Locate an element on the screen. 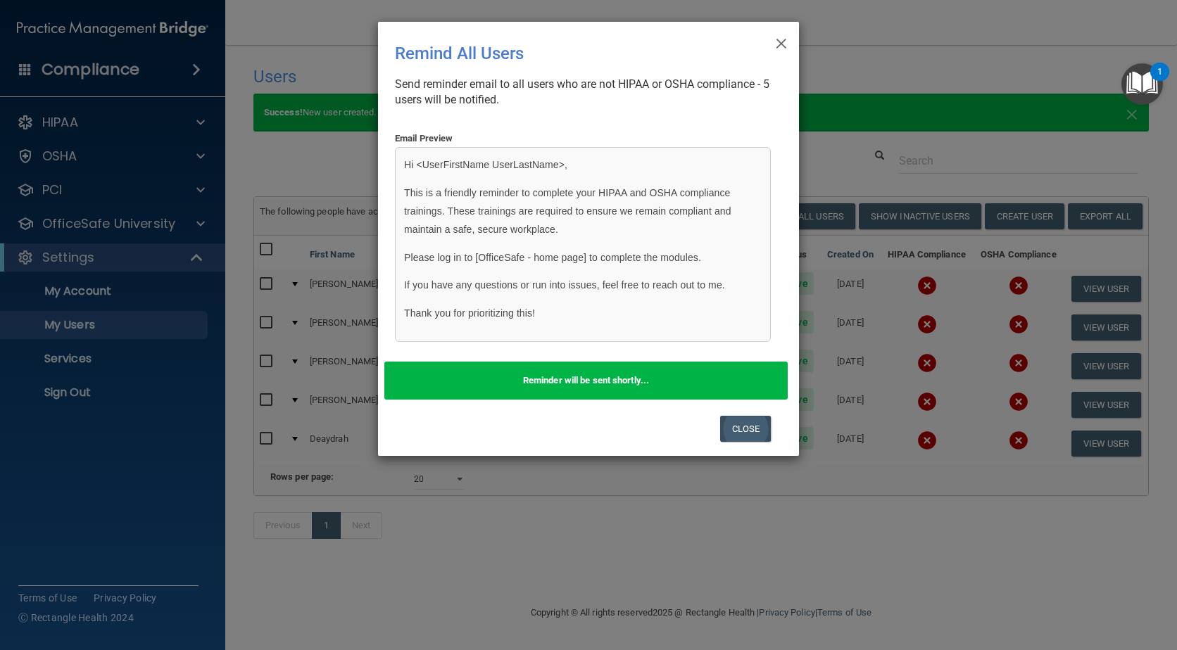  p: If you have any questions or run into issues, feel free to reach out to me. is located at coordinates (583, 286).